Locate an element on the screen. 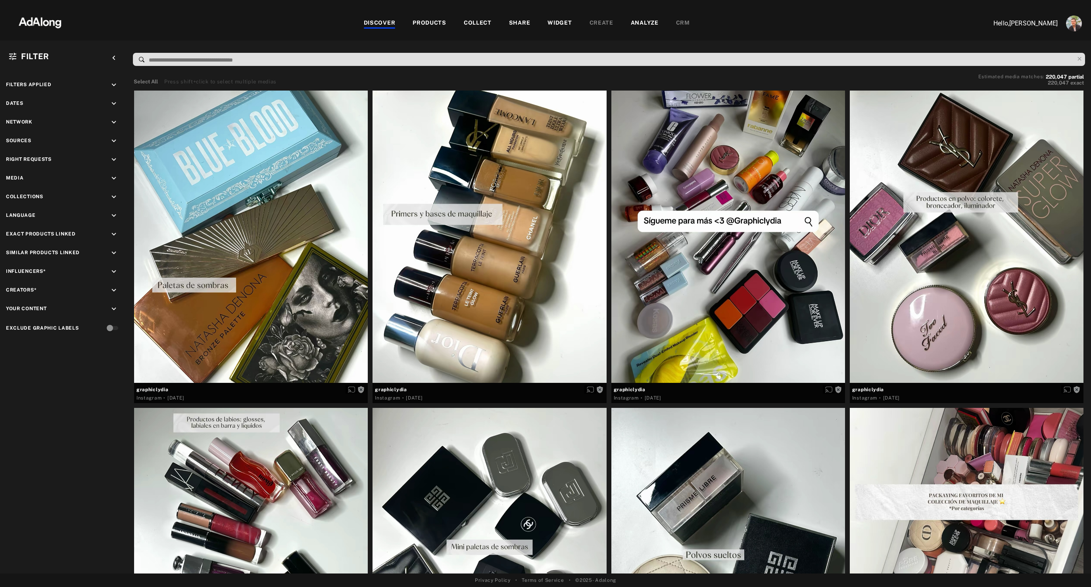 This screenshot has width=1091, height=587. div: CRM is located at coordinates (683, 23).